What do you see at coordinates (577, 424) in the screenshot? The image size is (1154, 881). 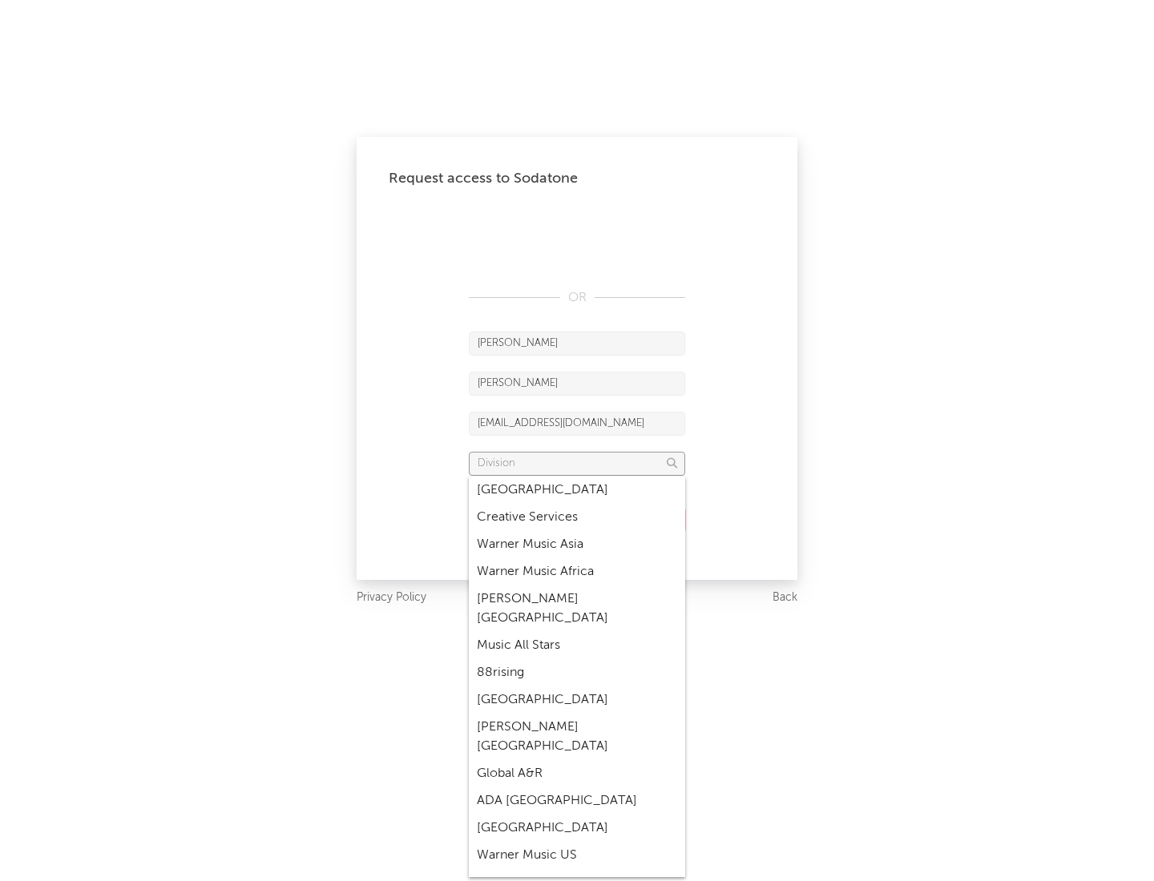 I see `input: Email` at bounding box center [577, 424].